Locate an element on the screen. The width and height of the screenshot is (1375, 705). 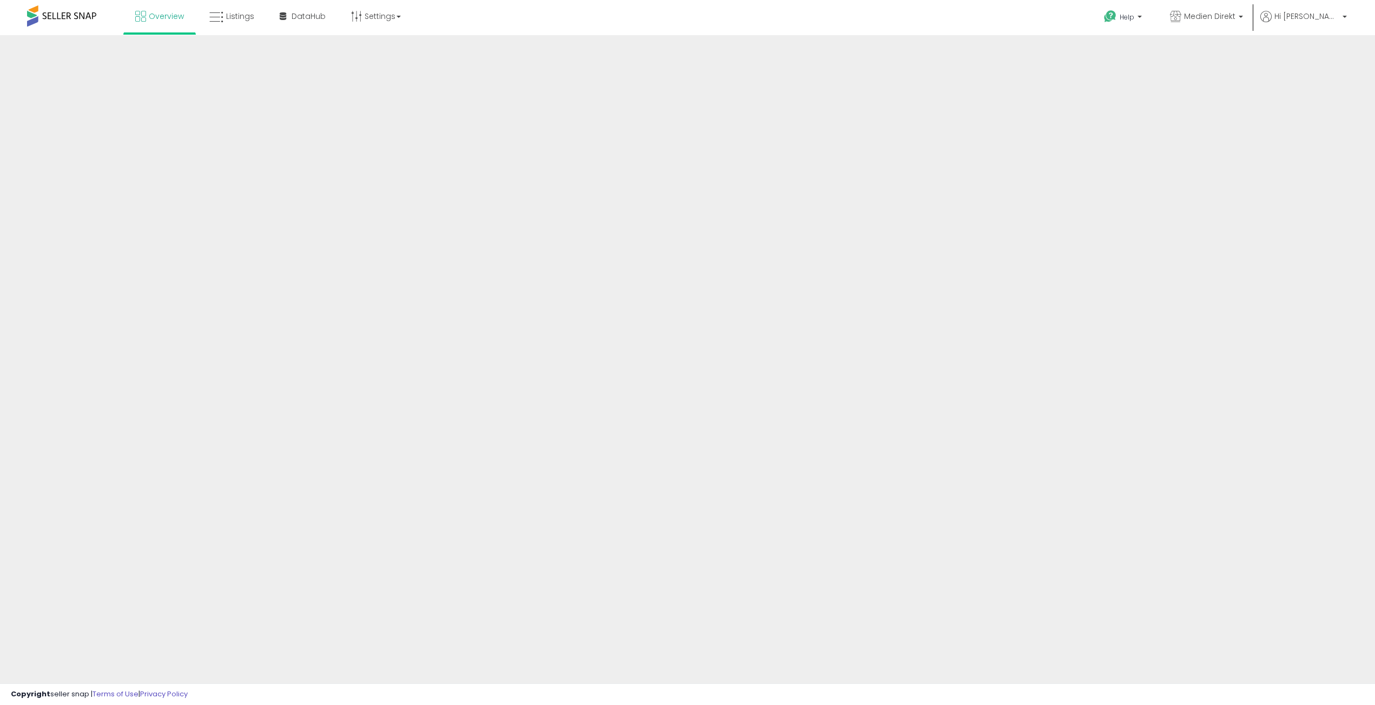
span: Medien Direkt is located at coordinates (1209, 16).